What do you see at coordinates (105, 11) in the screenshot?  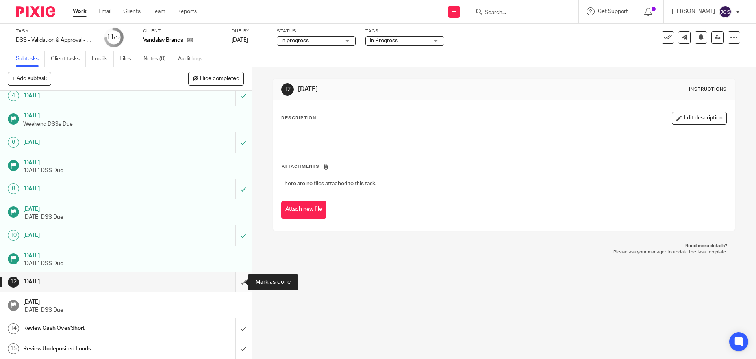 I see `a: Email` at bounding box center [105, 11].